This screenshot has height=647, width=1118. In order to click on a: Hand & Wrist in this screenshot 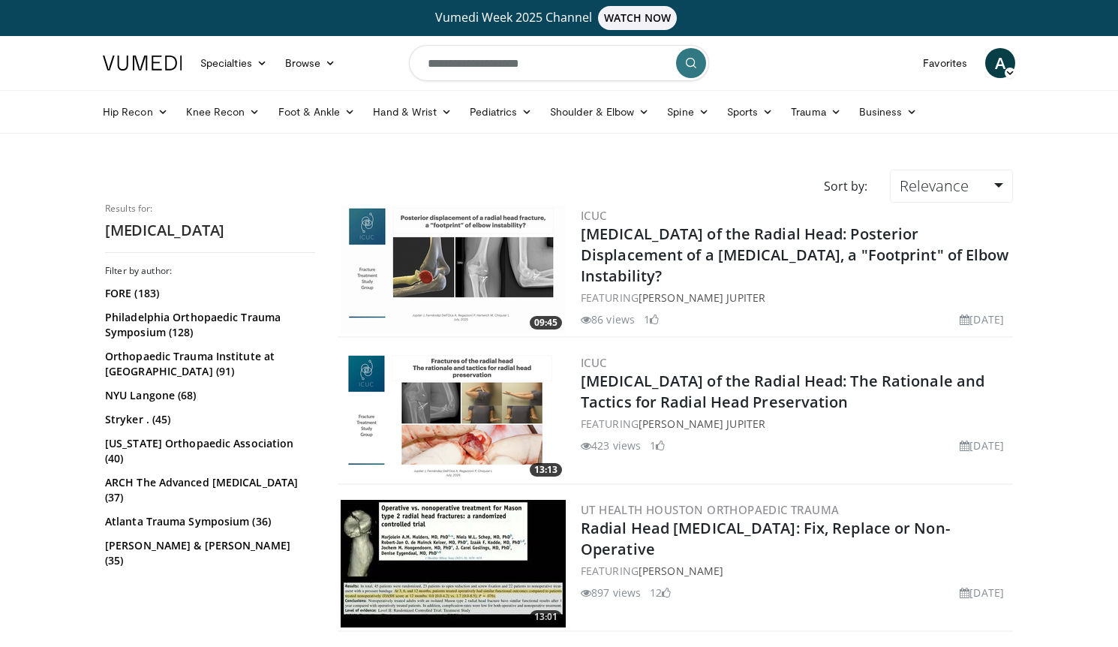, I will do `click(412, 112)`.